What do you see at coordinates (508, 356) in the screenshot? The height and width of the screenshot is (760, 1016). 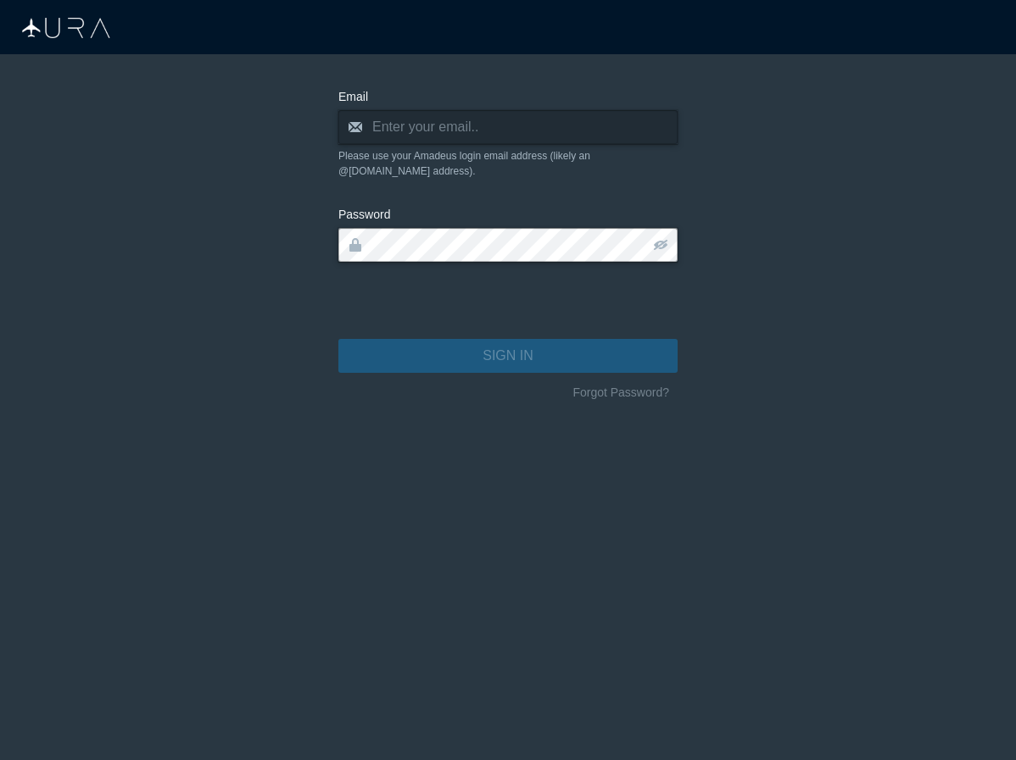 I see `span: SIGN IN` at bounding box center [508, 356].